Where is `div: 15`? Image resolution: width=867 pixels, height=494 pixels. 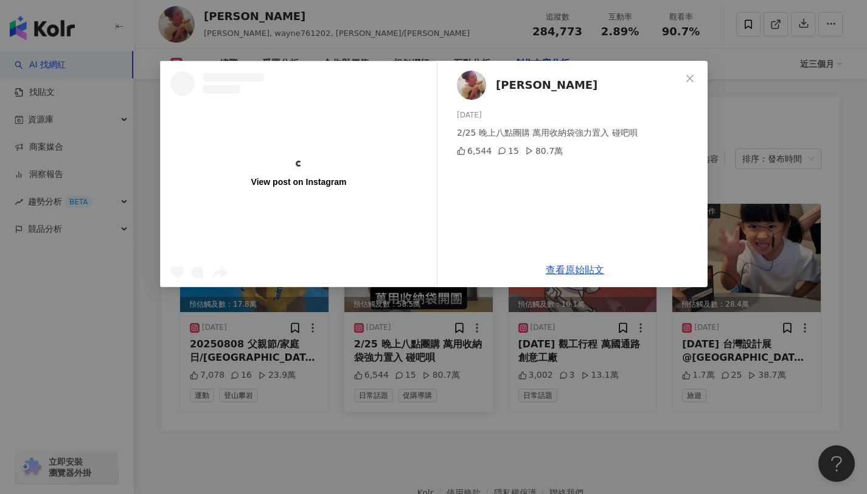
div: 15 is located at coordinates (508, 151).